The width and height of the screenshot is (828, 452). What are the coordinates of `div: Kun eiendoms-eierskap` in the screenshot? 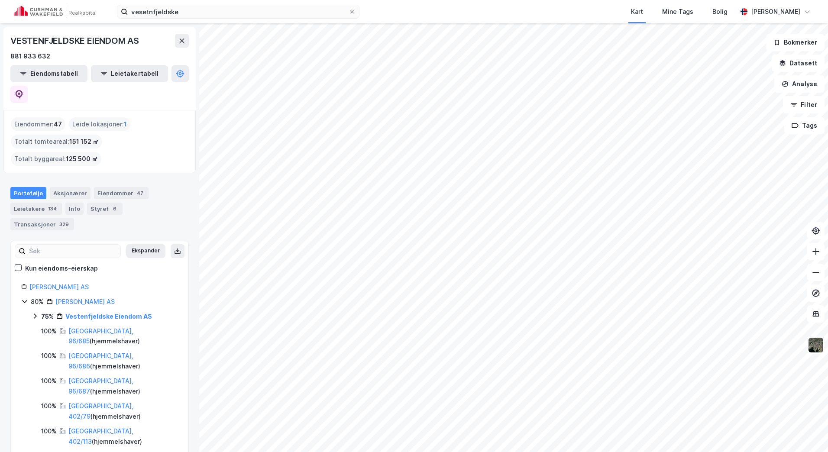 It's located at (61, 268).